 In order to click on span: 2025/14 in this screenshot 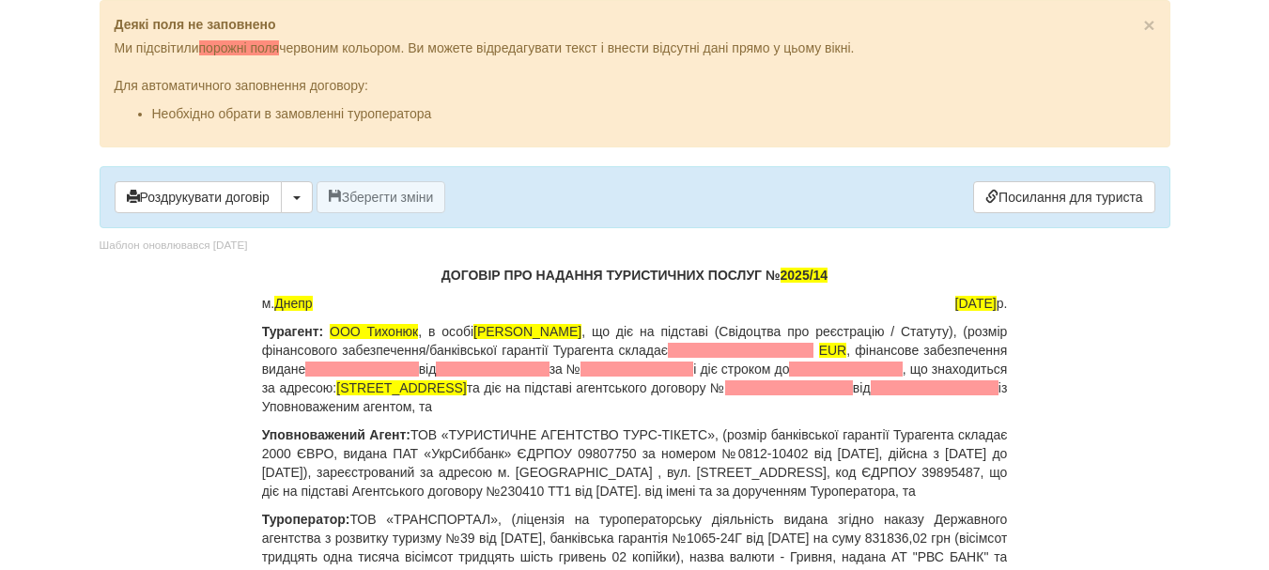, I will do `click(804, 275)`.